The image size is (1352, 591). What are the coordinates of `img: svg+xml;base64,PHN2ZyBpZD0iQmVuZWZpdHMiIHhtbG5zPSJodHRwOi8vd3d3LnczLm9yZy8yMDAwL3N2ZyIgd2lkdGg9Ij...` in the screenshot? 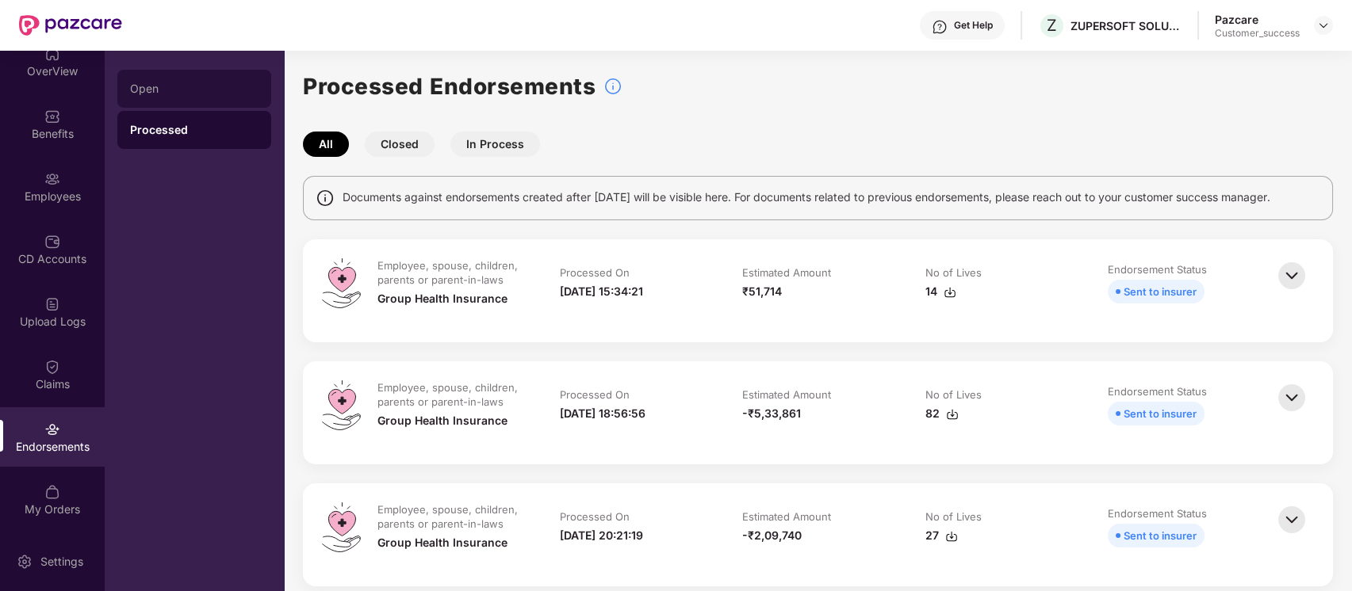 It's located at (52, 117).